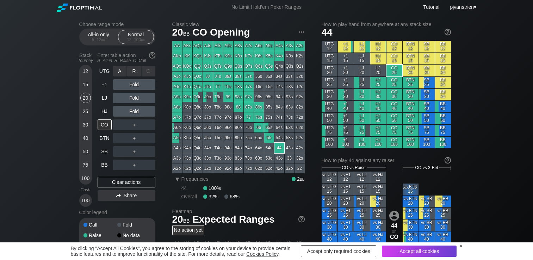  I want to click on div: A3o, so click(177, 158).